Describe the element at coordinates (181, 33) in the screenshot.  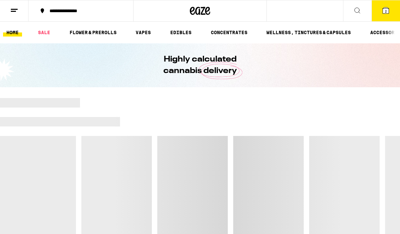
I see `a: EDIBLES` at that location.